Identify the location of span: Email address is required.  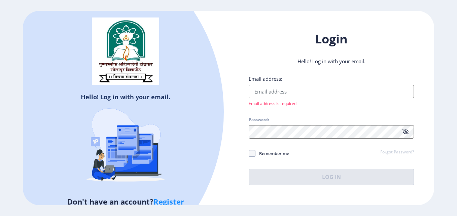
(273, 103).